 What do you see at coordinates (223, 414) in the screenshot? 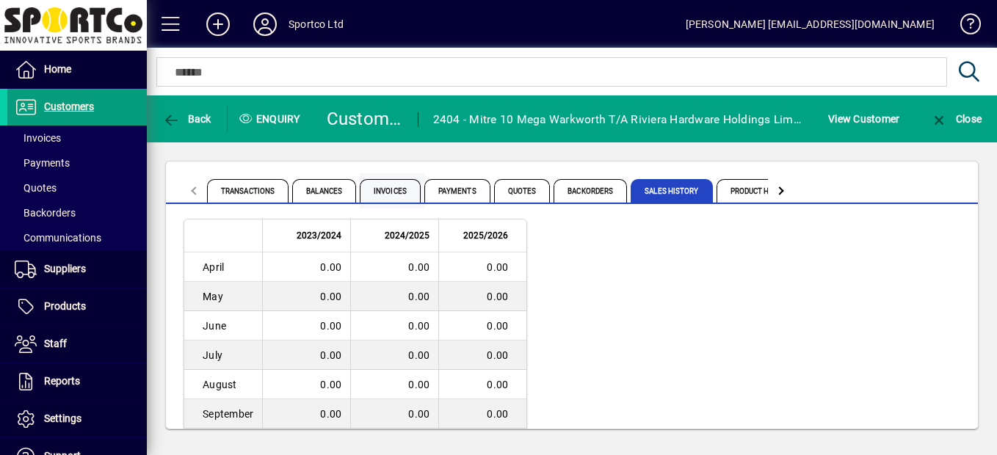
I see `td: September` at bounding box center [223, 414].